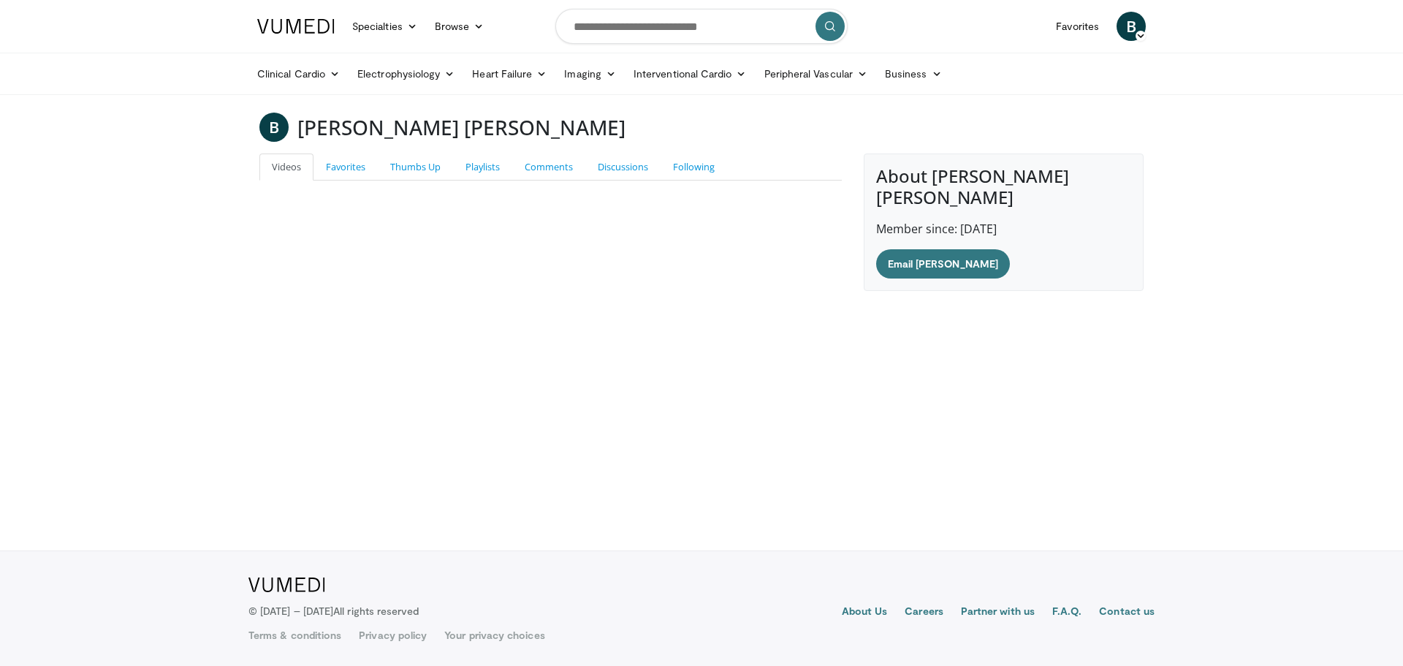 This screenshot has width=1403, height=666. What do you see at coordinates (482, 167) in the screenshot?
I see `a: Playlists` at bounding box center [482, 167].